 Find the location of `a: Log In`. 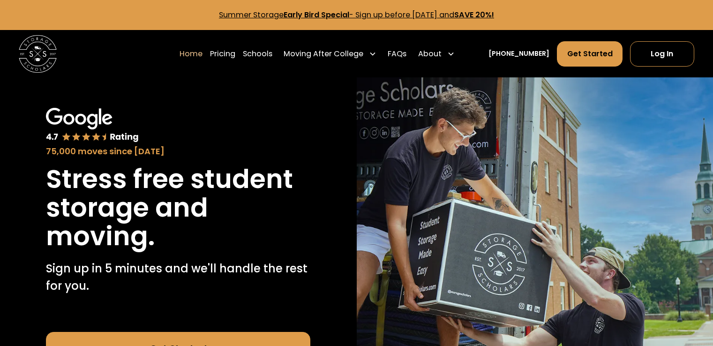

a: Log In is located at coordinates (662, 54).